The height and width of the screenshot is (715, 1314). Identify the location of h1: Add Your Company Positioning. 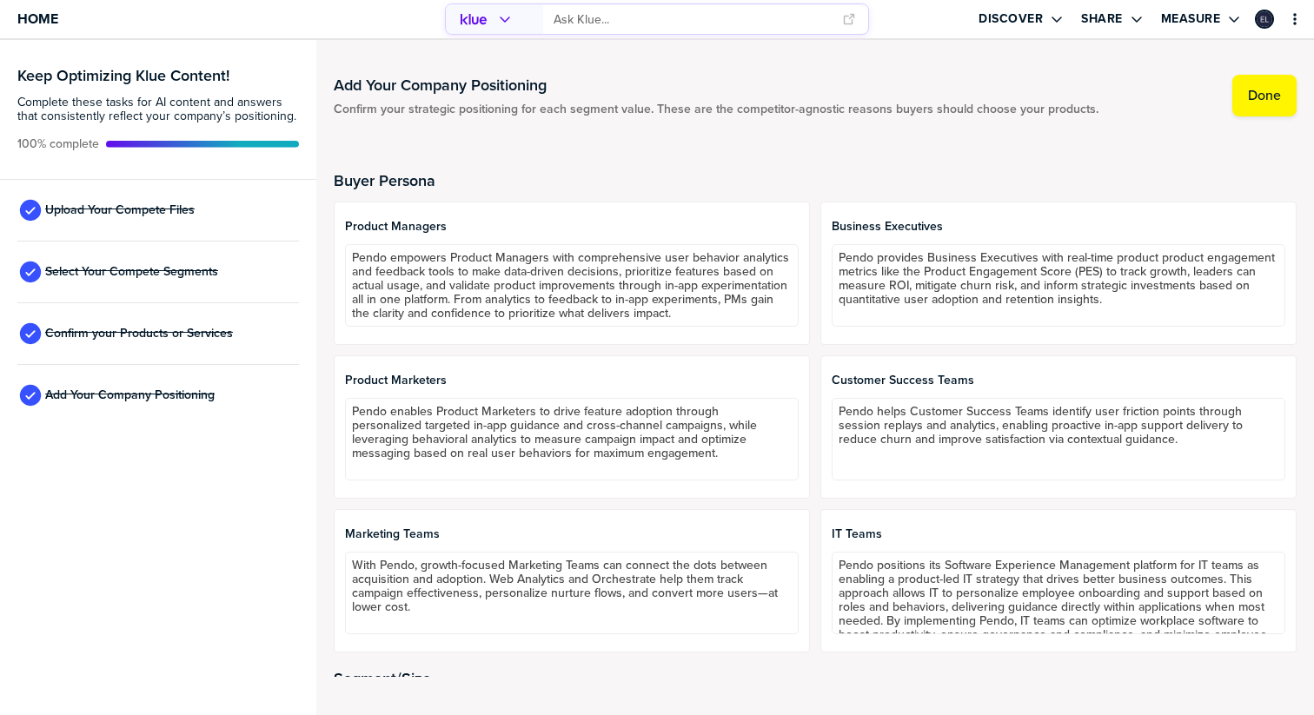
(716, 85).